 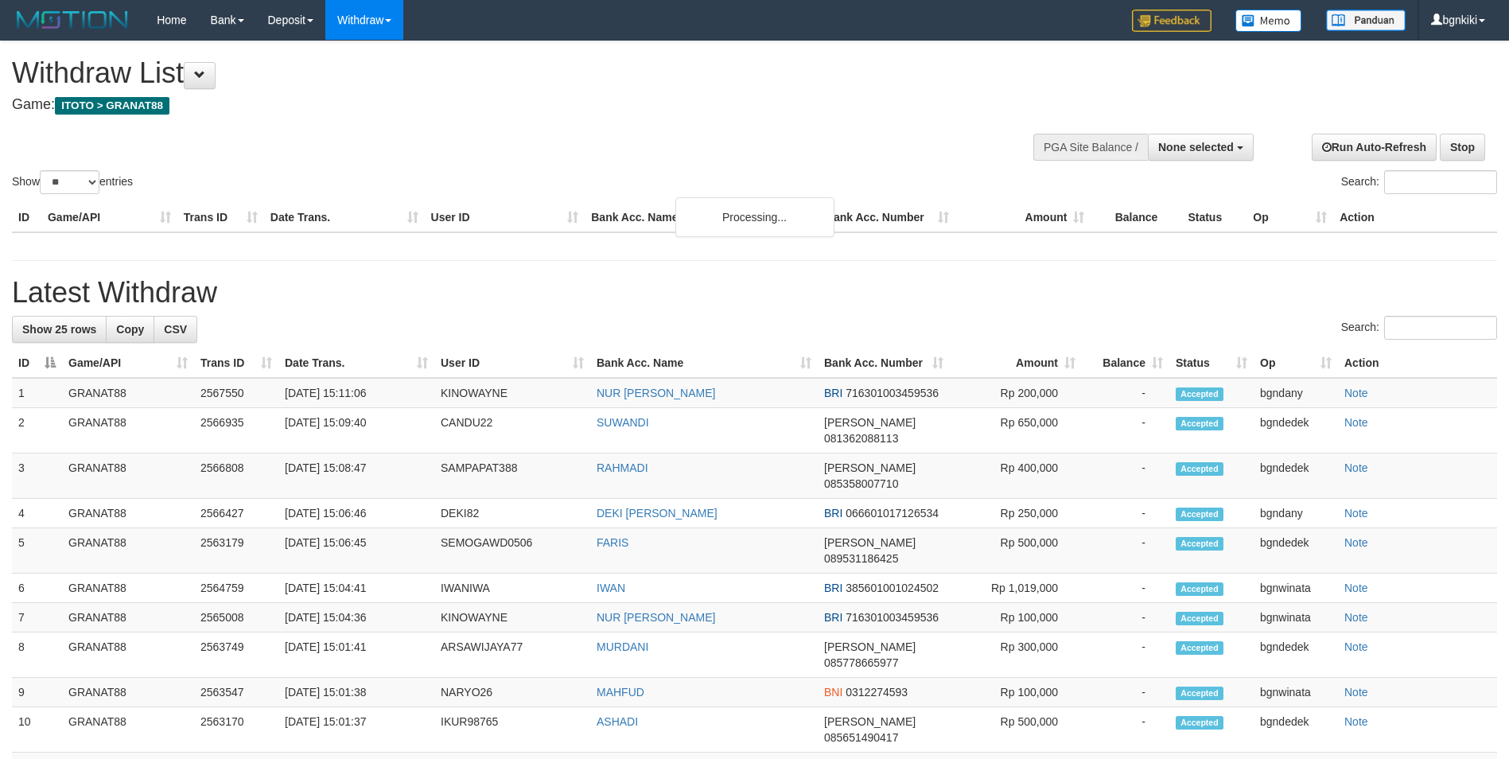 I want to click on h4: Game:, so click(x=501, y=105).